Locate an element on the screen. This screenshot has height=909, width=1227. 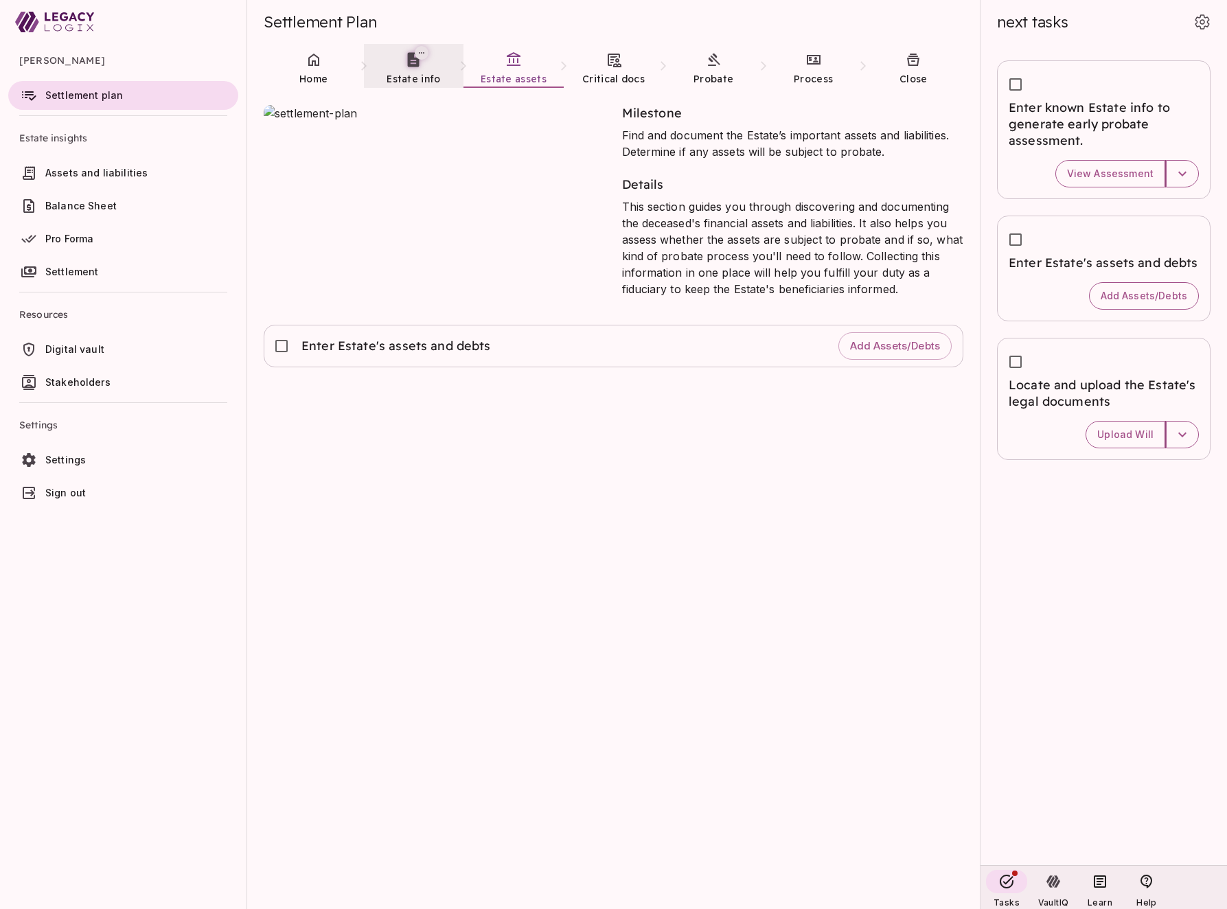
span: Sign out is located at coordinates (65, 492).